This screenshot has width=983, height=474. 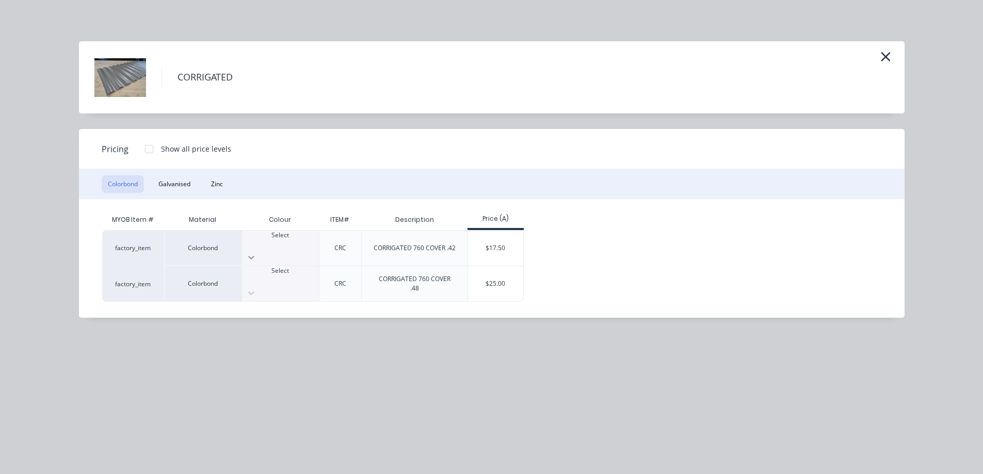 I want to click on div: CORRIGATED 760 COVER .48, so click(x=414, y=284).